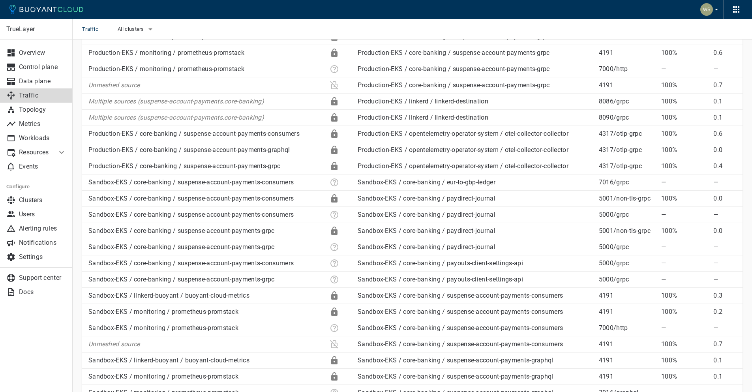 Image resolution: width=752 pixels, height=392 pixels. Describe the element at coordinates (43, 200) in the screenshot. I see `p: Clusters` at that location.